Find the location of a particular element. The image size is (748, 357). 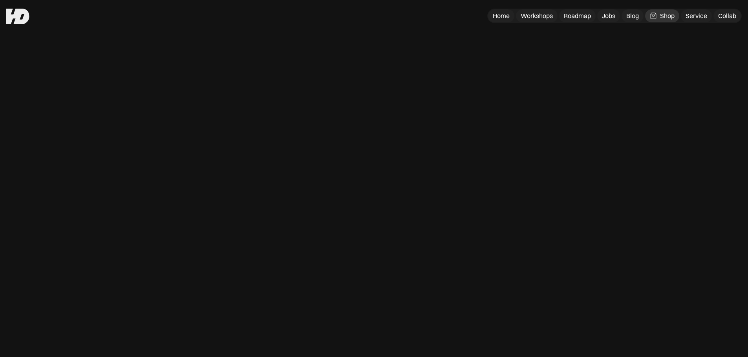

div: Home is located at coordinates (501, 16).